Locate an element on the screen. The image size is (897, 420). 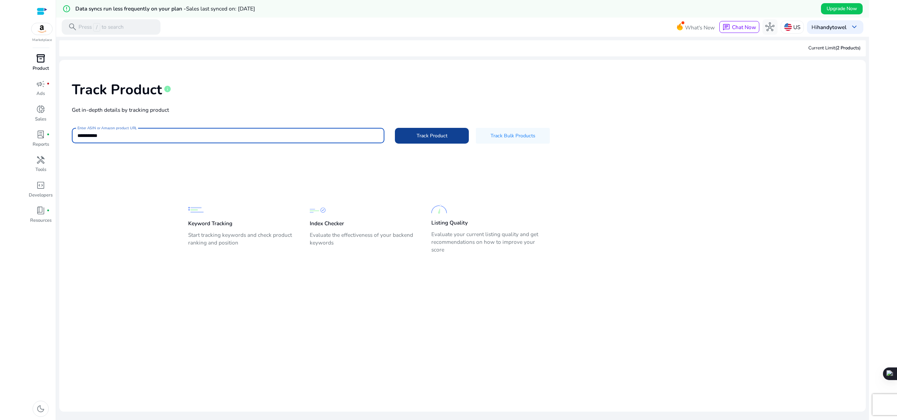
p: Hi is located at coordinates (829, 27).